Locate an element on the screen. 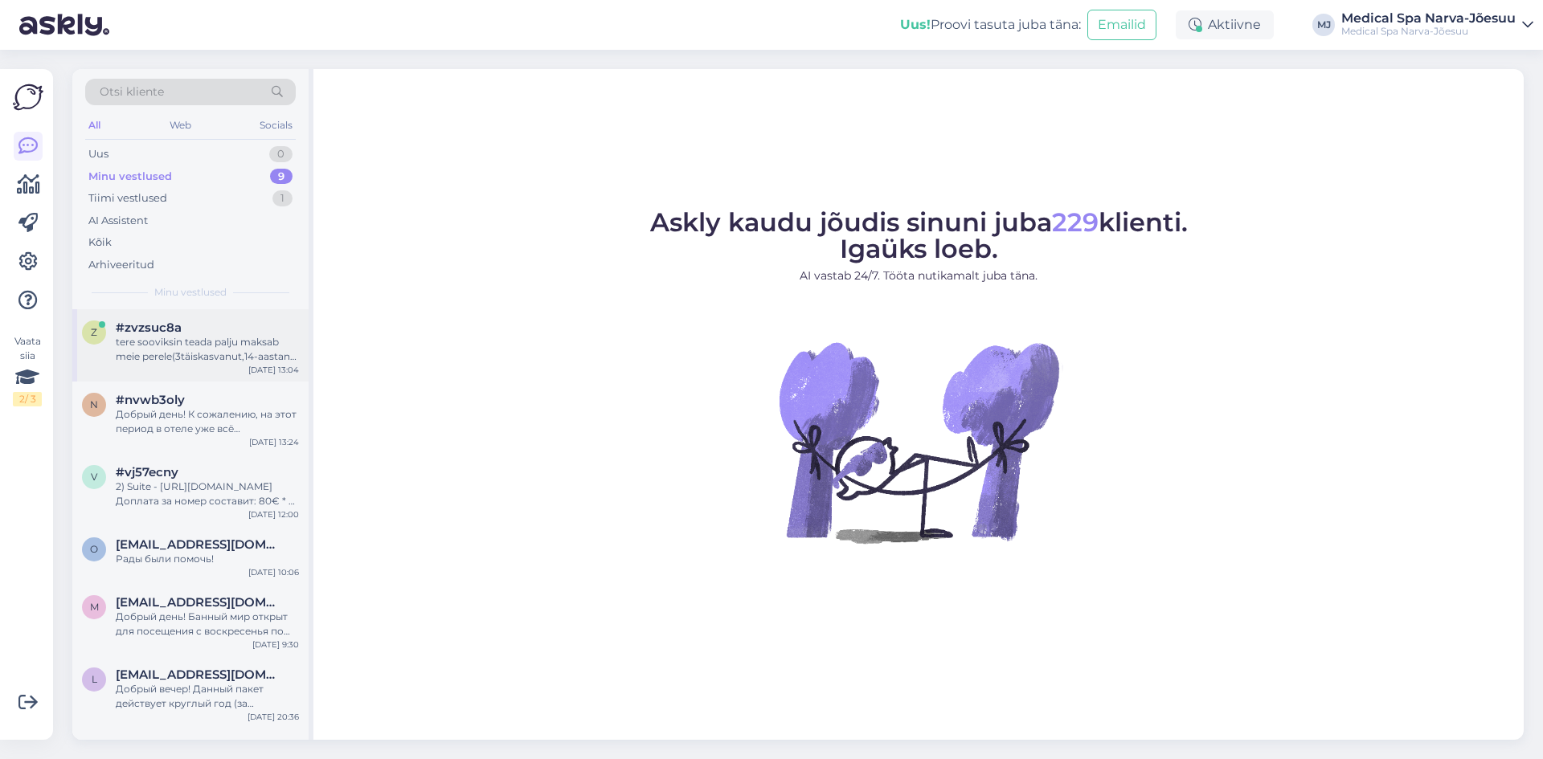  span: v is located at coordinates (94, 476).